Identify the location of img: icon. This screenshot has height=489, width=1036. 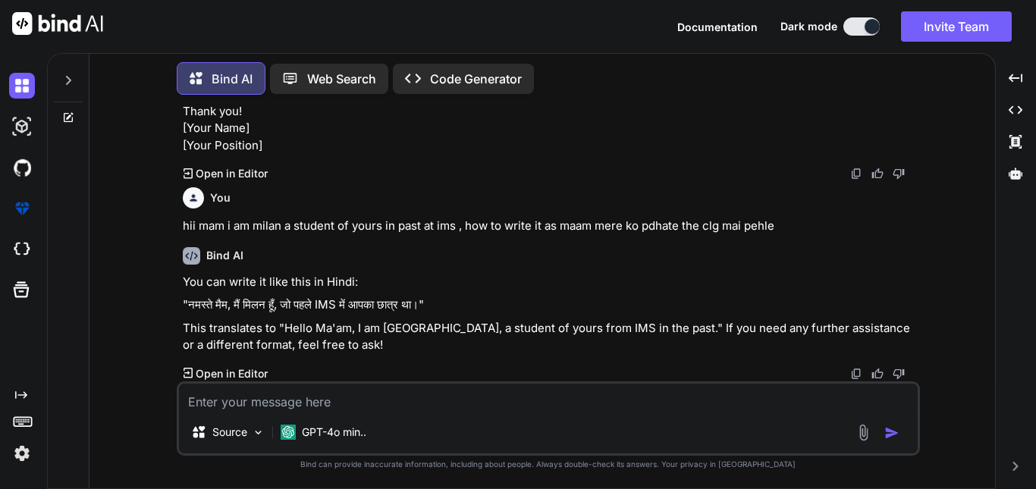
(892, 433).